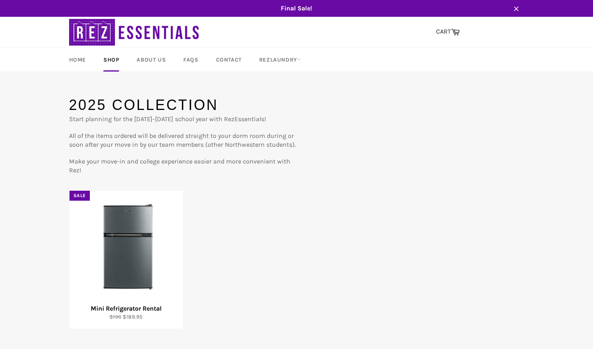 This screenshot has width=593, height=349. What do you see at coordinates (111, 60) in the screenshot?
I see `a: Shop` at bounding box center [111, 60].